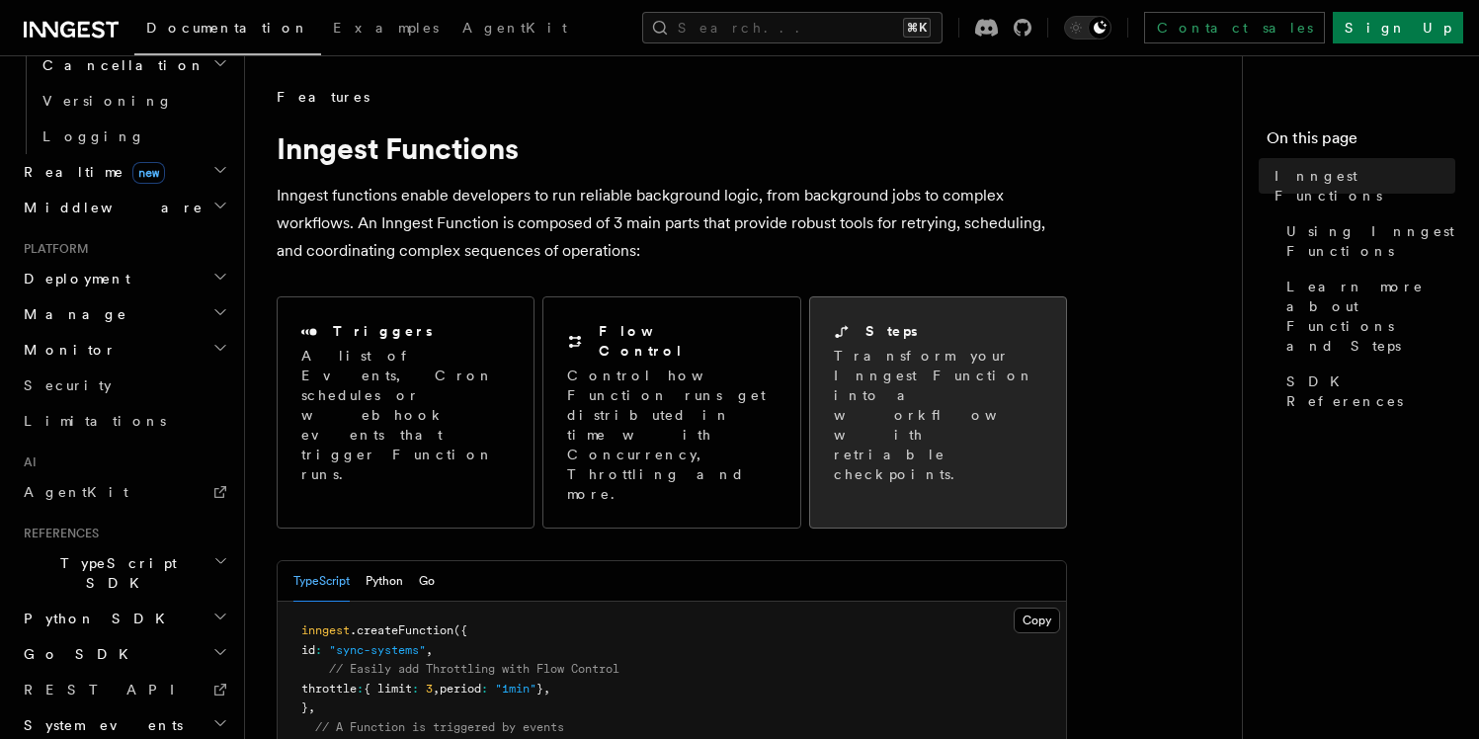  Describe the element at coordinates (1398, 28) in the screenshot. I see `a: Sign Up` at that location.